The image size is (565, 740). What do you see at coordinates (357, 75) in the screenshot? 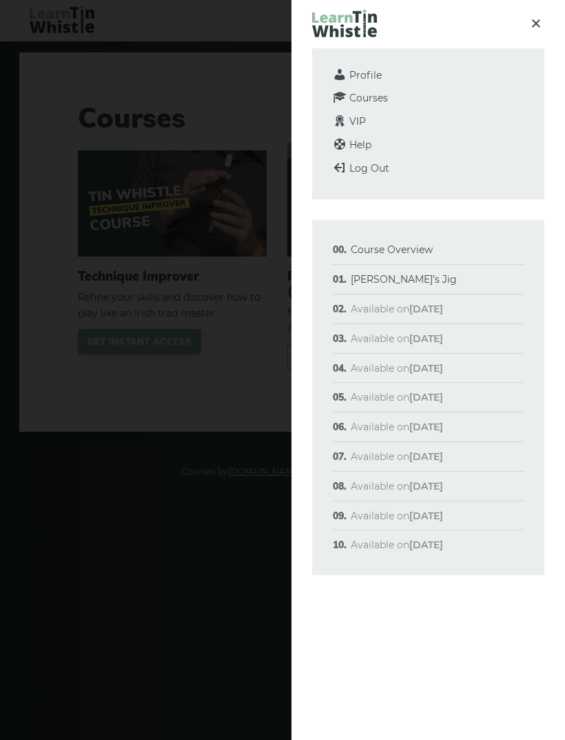
I see `a: Profile` at bounding box center [357, 75].